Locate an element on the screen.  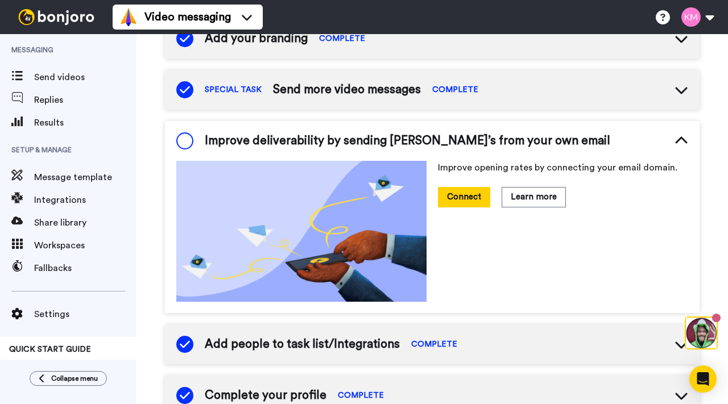
span: Message template is located at coordinates (85, 177).